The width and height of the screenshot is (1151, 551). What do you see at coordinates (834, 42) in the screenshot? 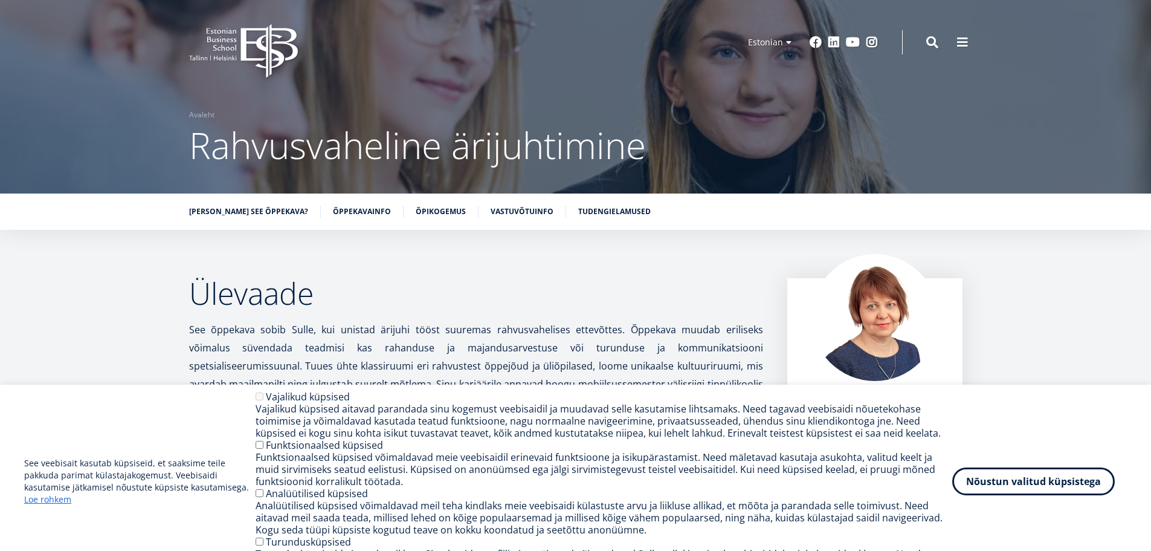
I see `a: Linkedin` at bounding box center [834, 42].